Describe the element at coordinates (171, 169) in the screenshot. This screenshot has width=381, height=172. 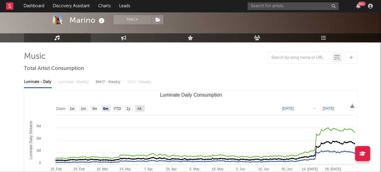
I see `text: 21. Apr` at that location.